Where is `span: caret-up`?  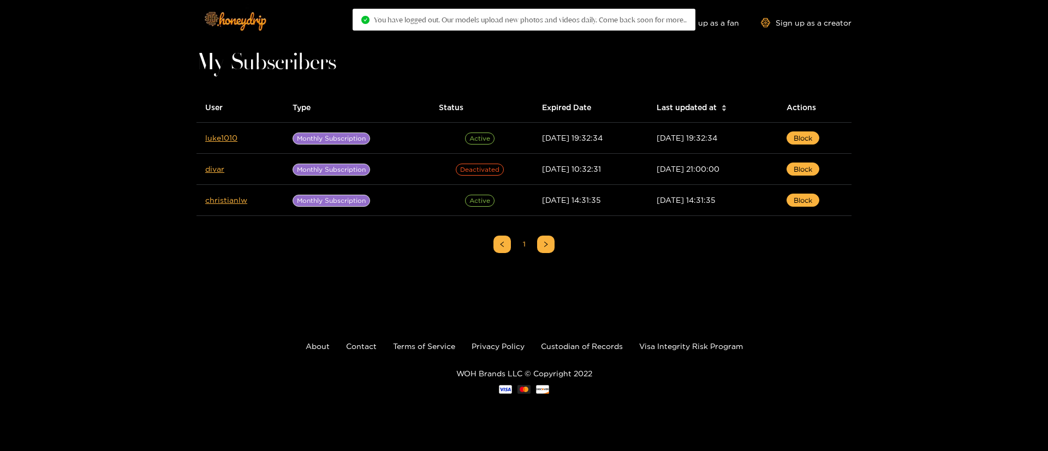 span: caret-up is located at coordinates (723, 106).